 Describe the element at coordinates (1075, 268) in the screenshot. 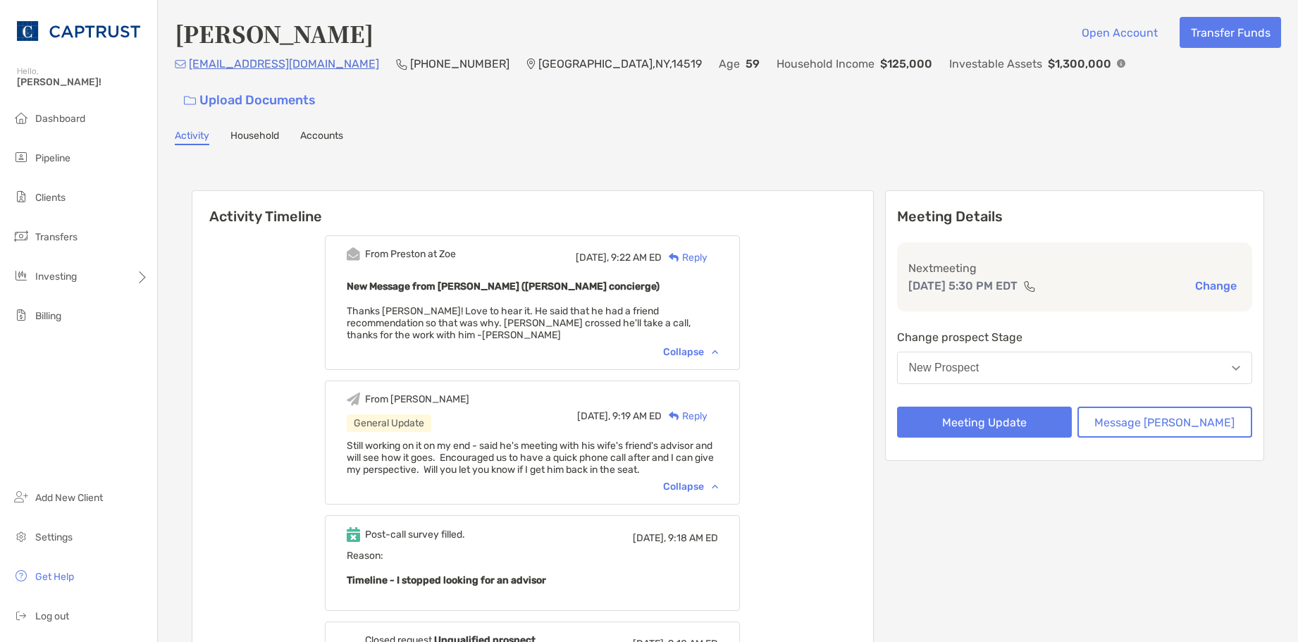

I see `p: Next meeting` at that location.